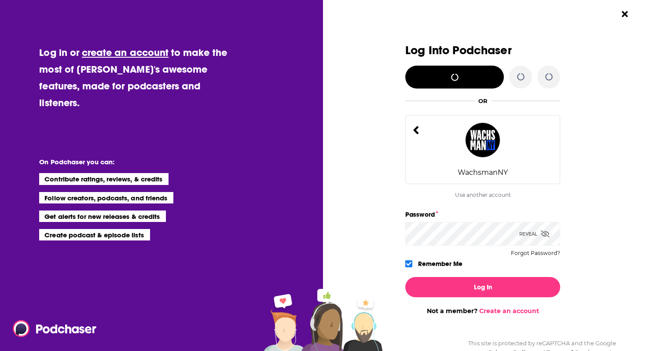  I want to click on div: Use another account, so click(483, 194).